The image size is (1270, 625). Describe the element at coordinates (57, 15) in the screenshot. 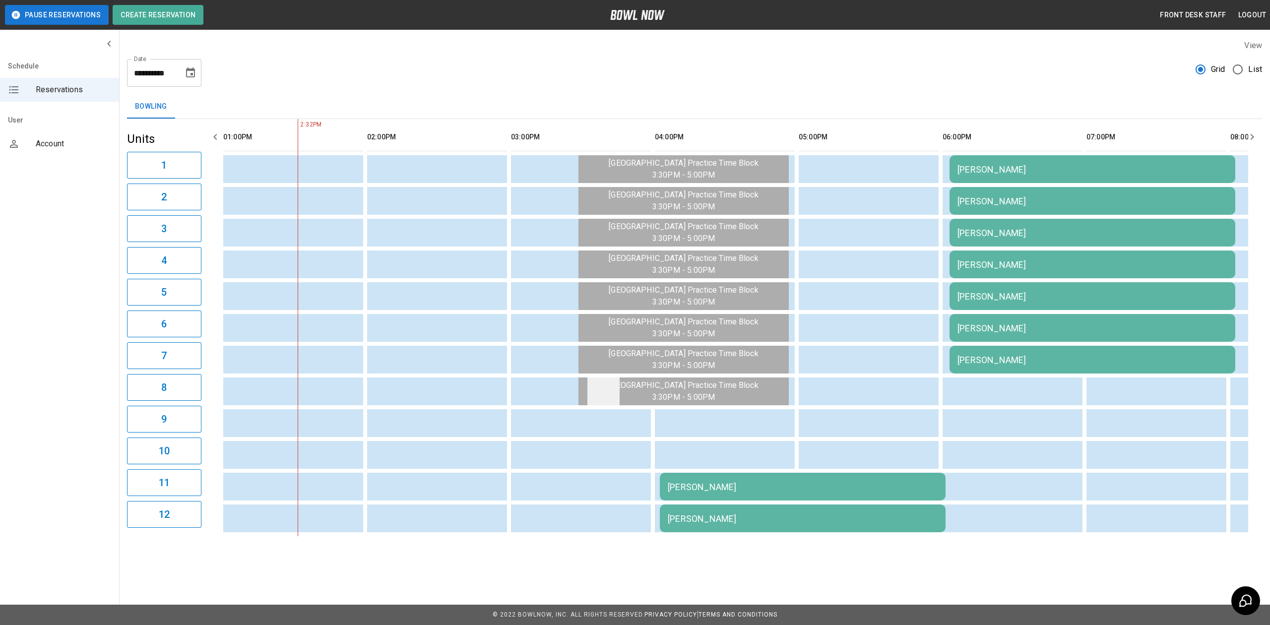

I see `button: Pause Reservations` at that location.